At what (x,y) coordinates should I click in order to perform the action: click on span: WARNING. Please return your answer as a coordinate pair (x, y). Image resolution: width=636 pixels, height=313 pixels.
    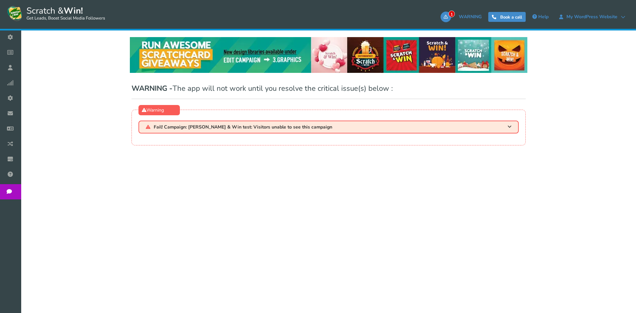
    Looking at the image, I should click on (470, 17).